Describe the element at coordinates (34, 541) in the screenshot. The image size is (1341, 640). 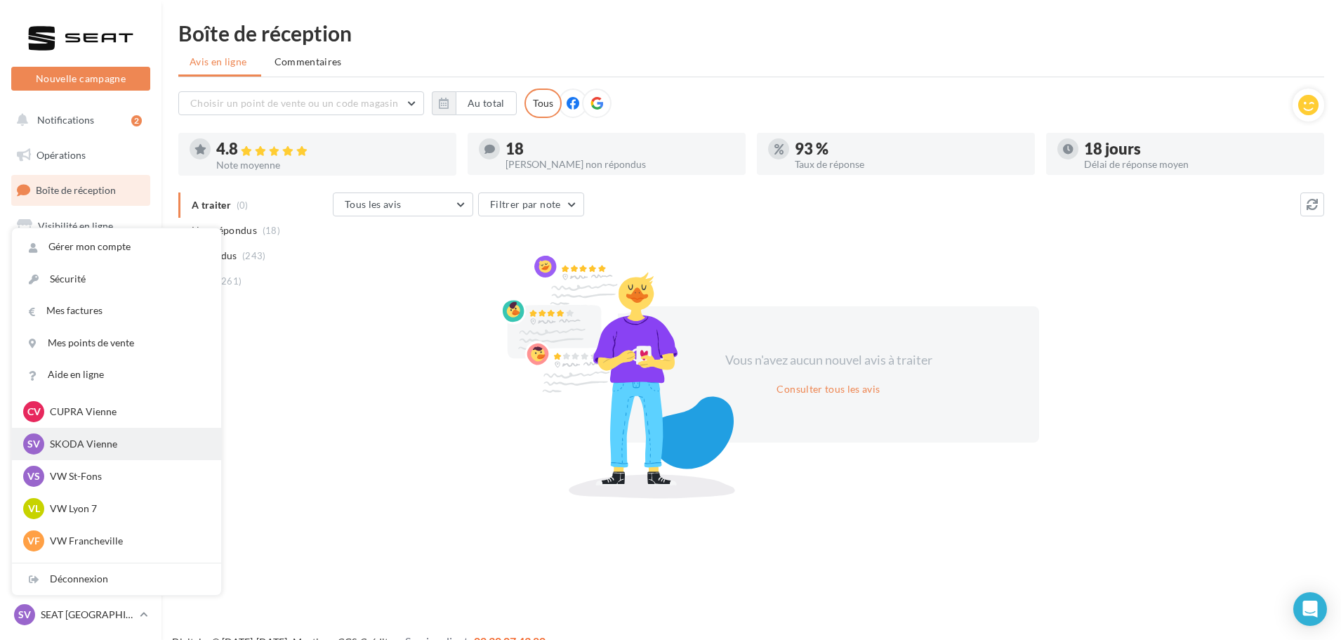
I see `span: VF` at that location.